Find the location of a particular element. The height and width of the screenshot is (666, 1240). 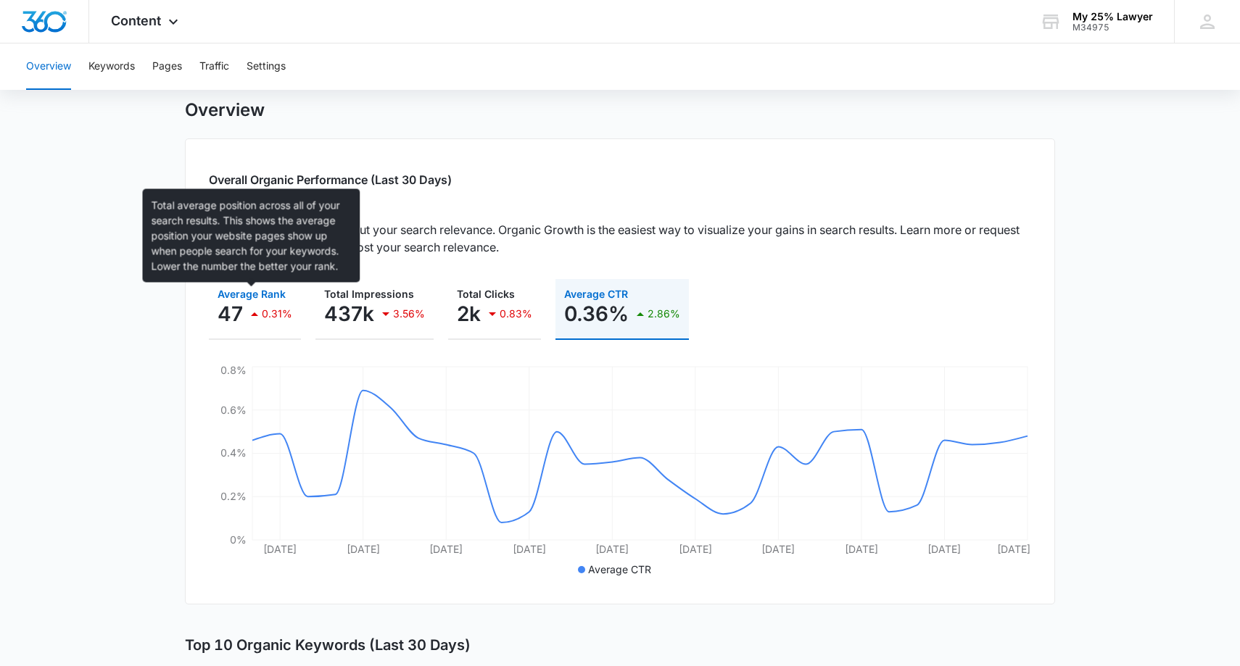

tspan: 0.8% is located at coordinates (233, 370).